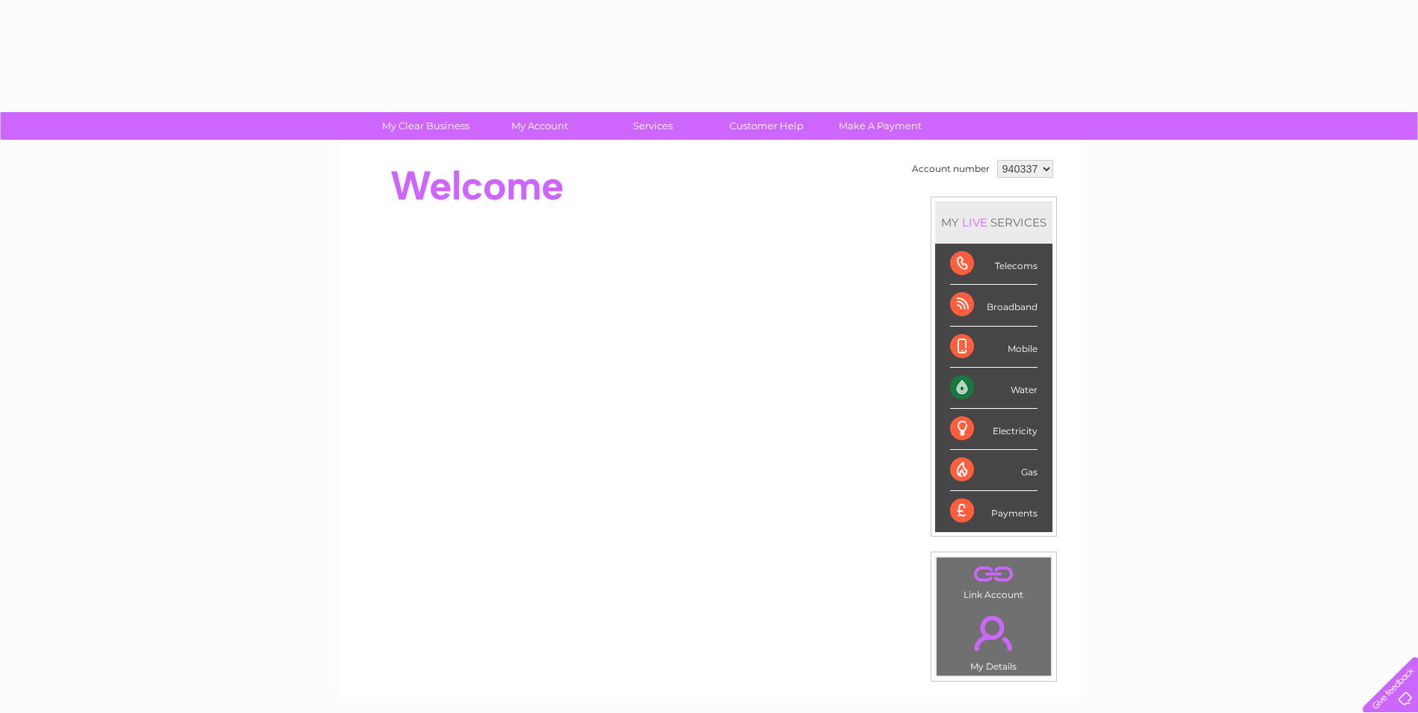  What do you see at coordinates (993, 388) in the screenshot?
I see `div: Water` at bounding box center [993, 388].